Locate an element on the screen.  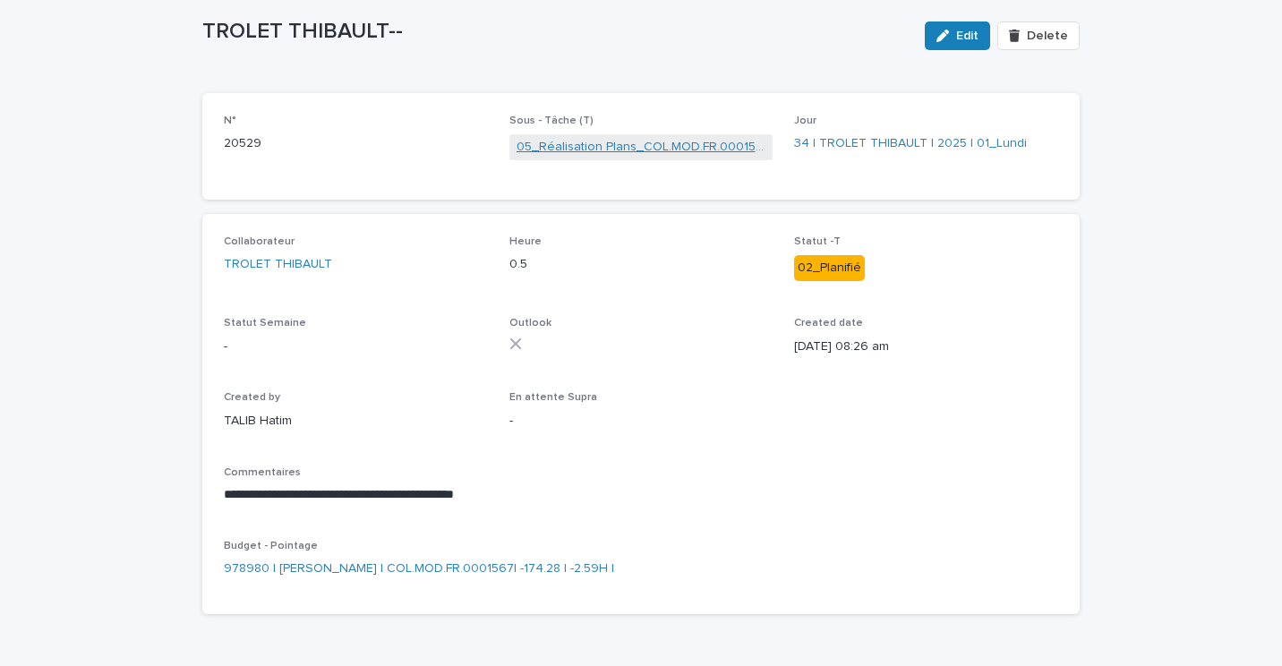
span: Outlook is located at coordinates (530, 323).